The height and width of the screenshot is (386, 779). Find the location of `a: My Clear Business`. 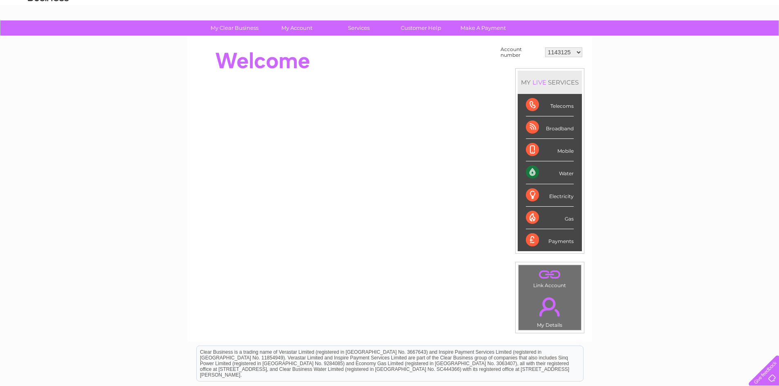

a: My Clear Business is located at coordinates (234, 28).